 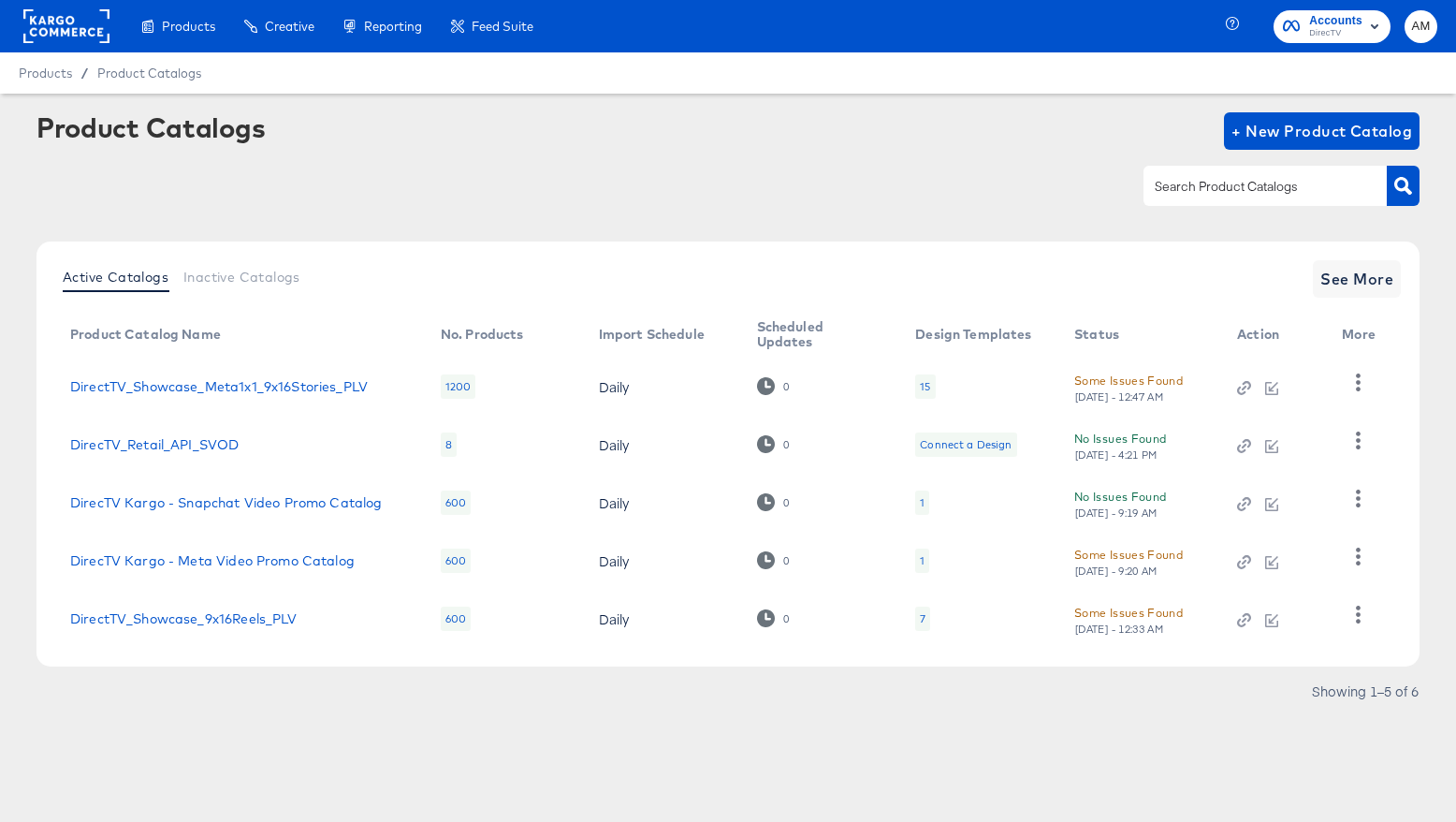 I want to click on button: AccountsDirecTV, so click(x=1332, y=26).